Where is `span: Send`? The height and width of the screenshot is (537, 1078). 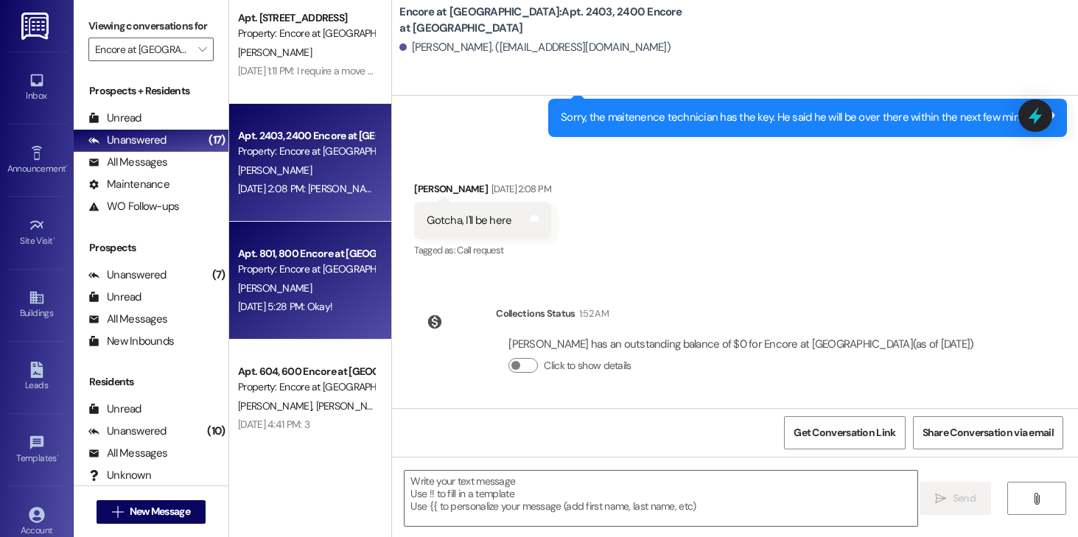
span: Send is located at coordinates (964, 498).